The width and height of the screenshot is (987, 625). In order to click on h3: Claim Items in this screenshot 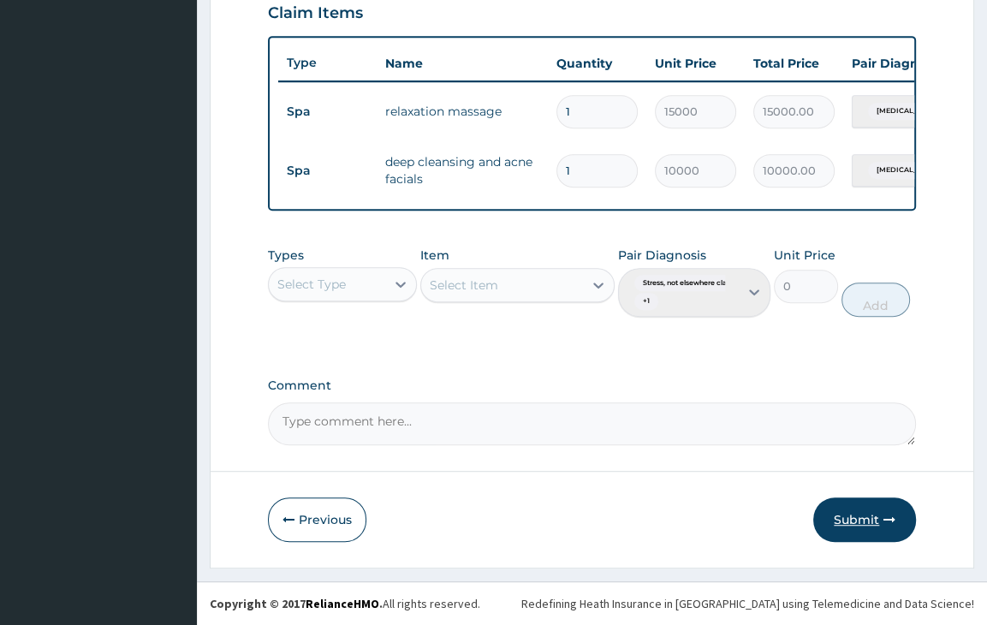, I will do `click(315, 14)`.